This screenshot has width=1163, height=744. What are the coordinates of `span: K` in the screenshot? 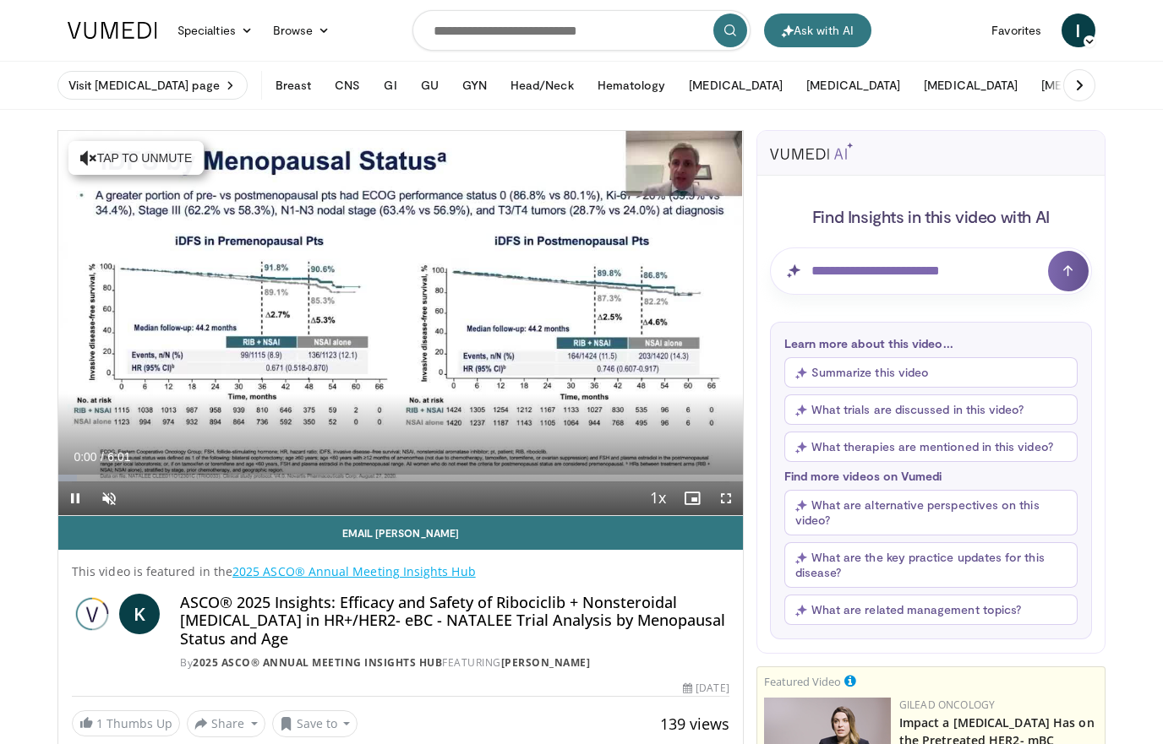 It's located at (139, 614).